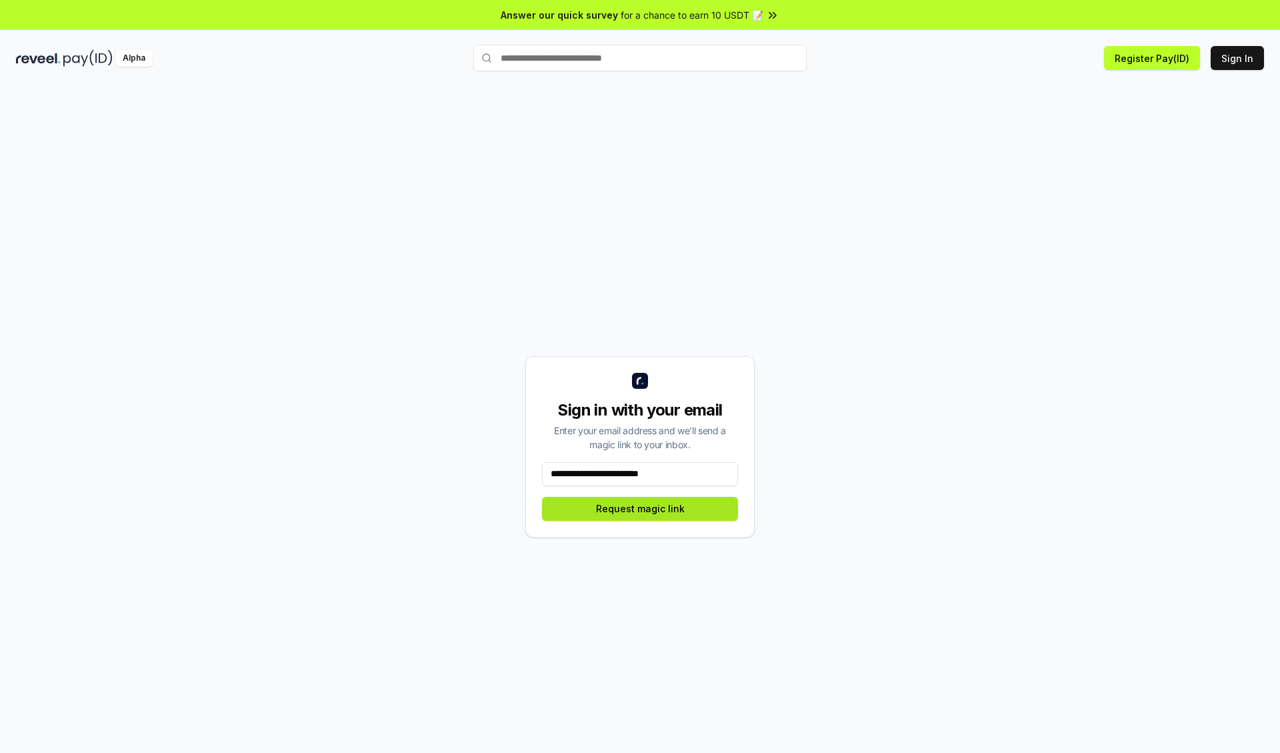 This screenshot has height=753, width=1280. I want to click on img: pay_id, so click(88, 58).